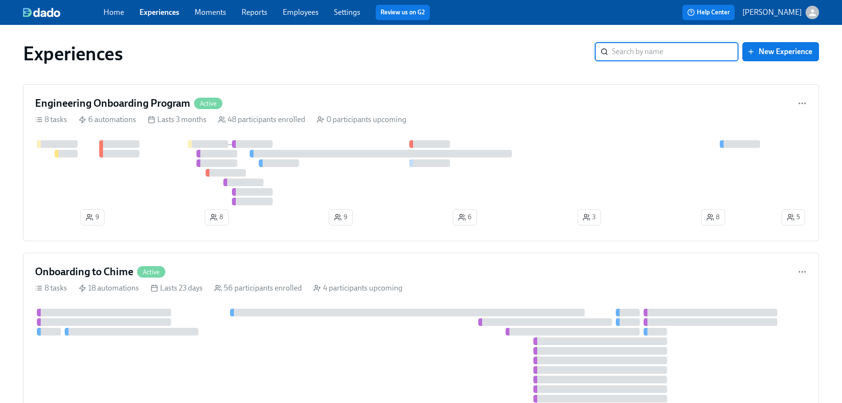  I want to click on span: Help Center, so click(708, 12).